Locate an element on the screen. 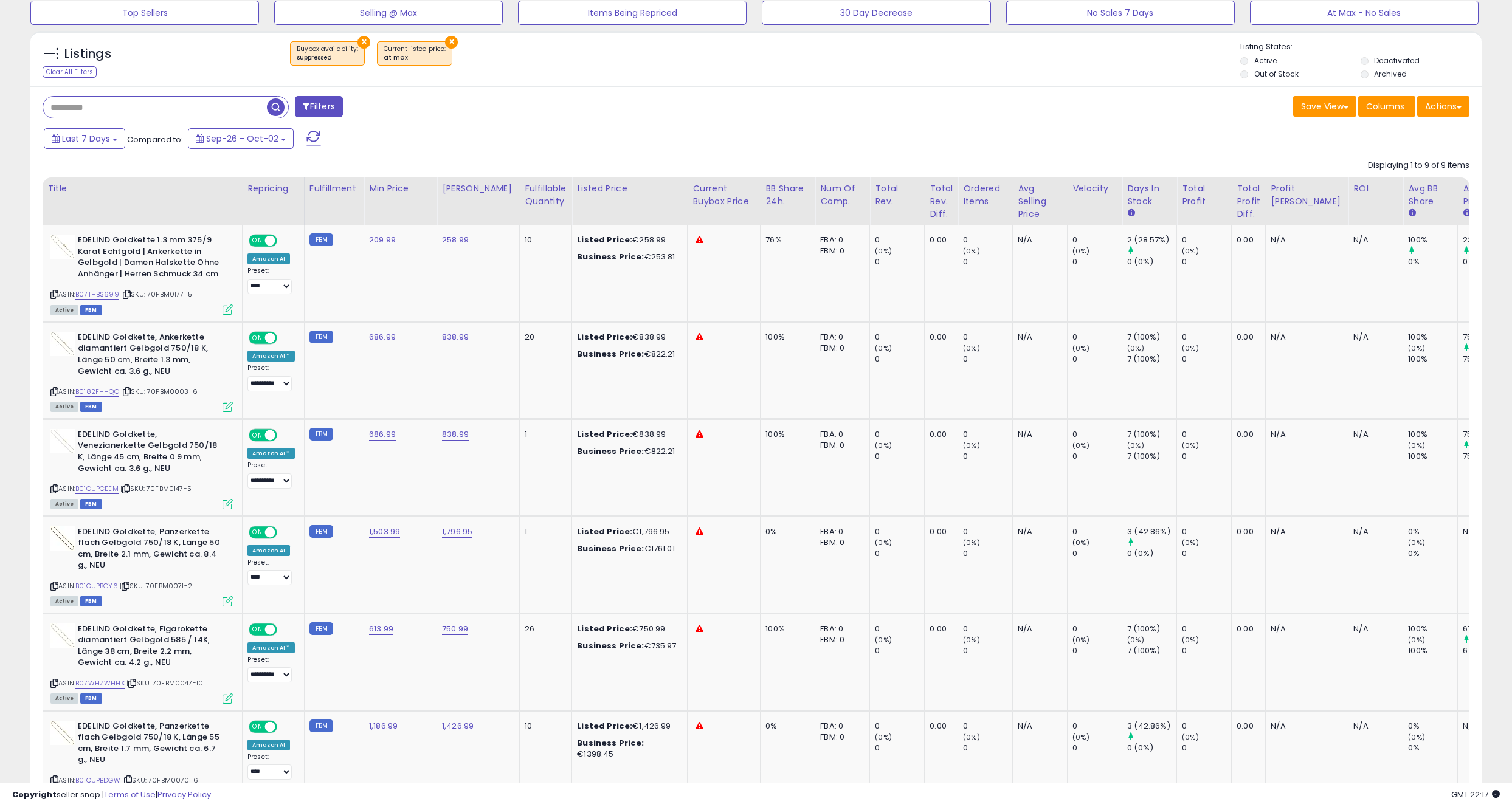  a: 1,426.99 is located at coordinates (457, 726).